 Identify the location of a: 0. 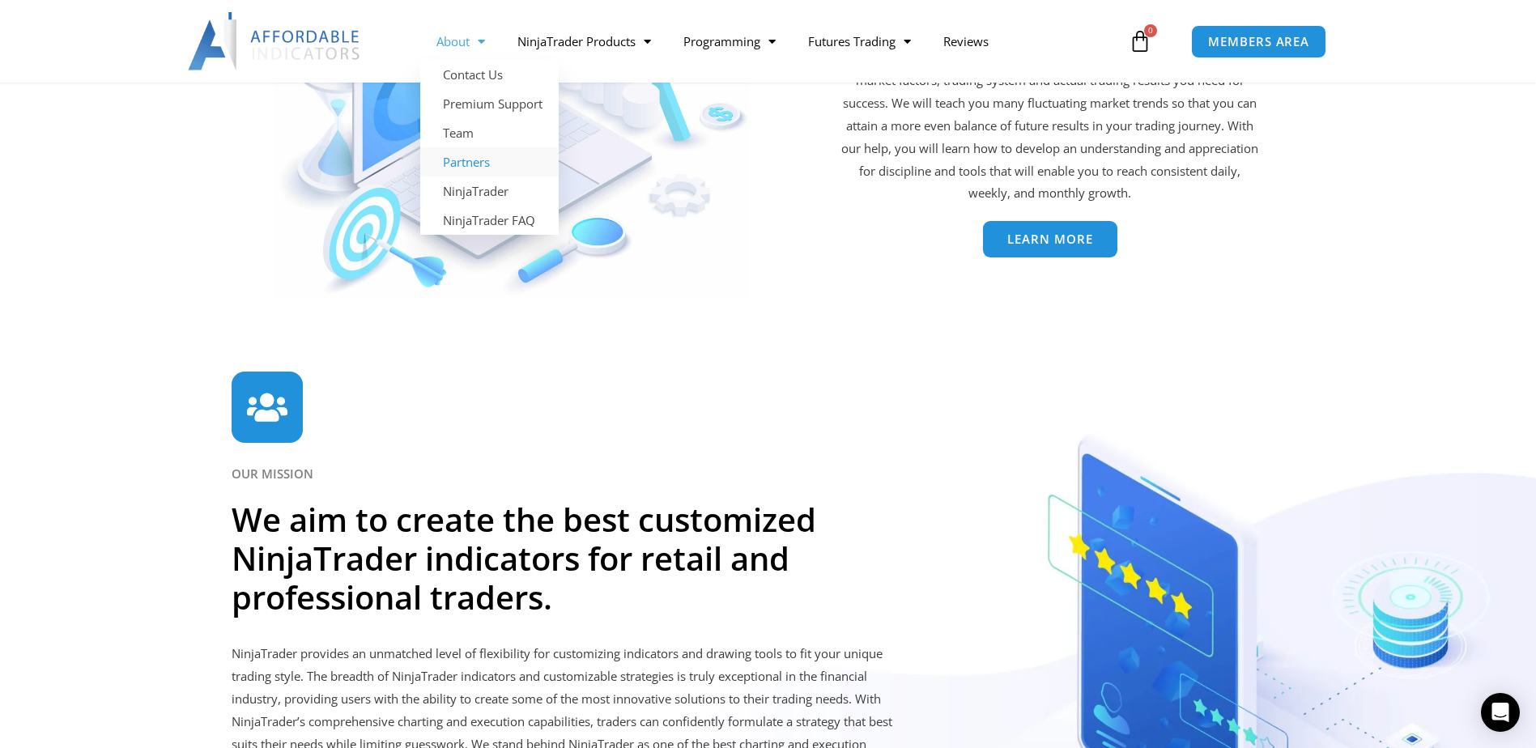
(1140, 41).